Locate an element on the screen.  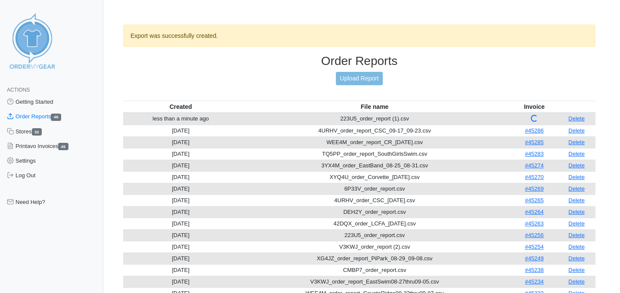
a: #45249 is located at coordinates (534, 258).